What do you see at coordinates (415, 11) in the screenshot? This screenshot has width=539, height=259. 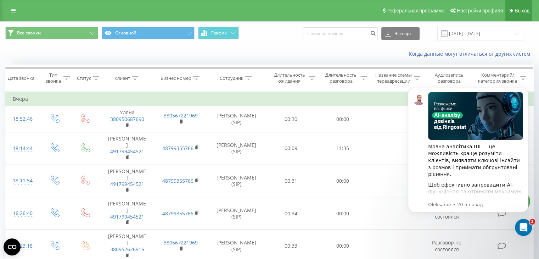 I see `span: Реферальная программа` at bounding box center [415, 11].